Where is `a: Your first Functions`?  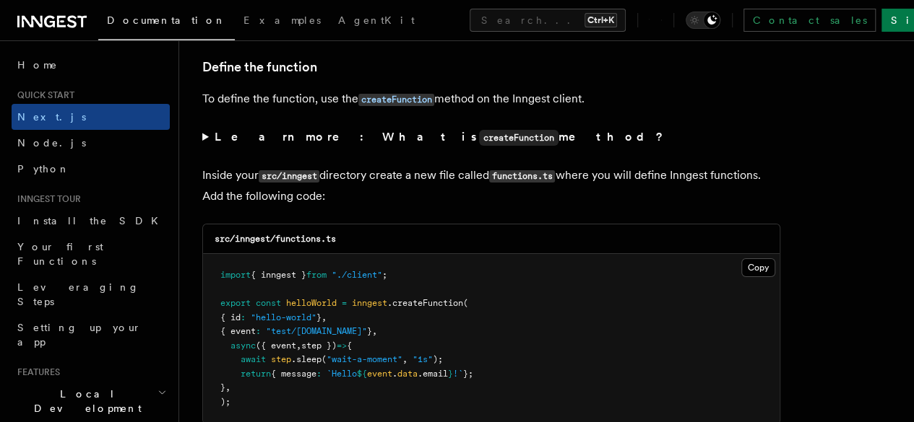 a: Your first Functions is located at coordinates (90, 254).